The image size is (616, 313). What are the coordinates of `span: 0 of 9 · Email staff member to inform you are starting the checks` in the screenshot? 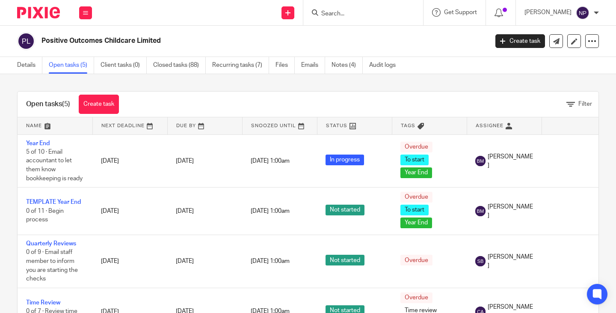 It's located at (52, 266).